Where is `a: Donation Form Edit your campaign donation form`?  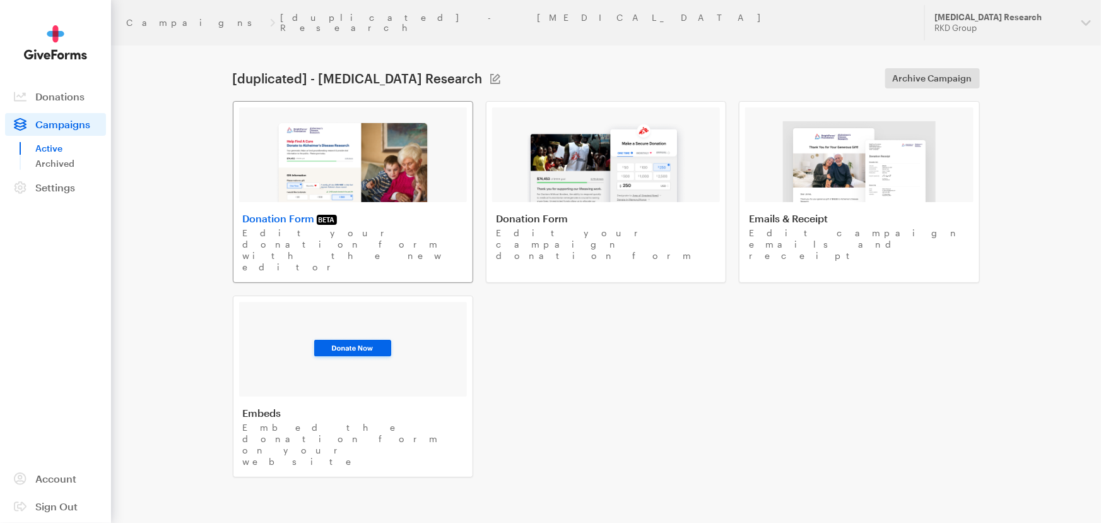 a: Donation Form Edit your campaign donation form is located at coordinates (606, 192).